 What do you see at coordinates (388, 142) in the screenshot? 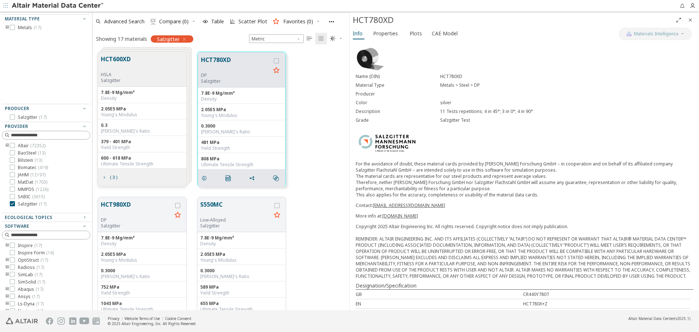
I see `img: Logo - Provider` at bounding box center [388, 142].